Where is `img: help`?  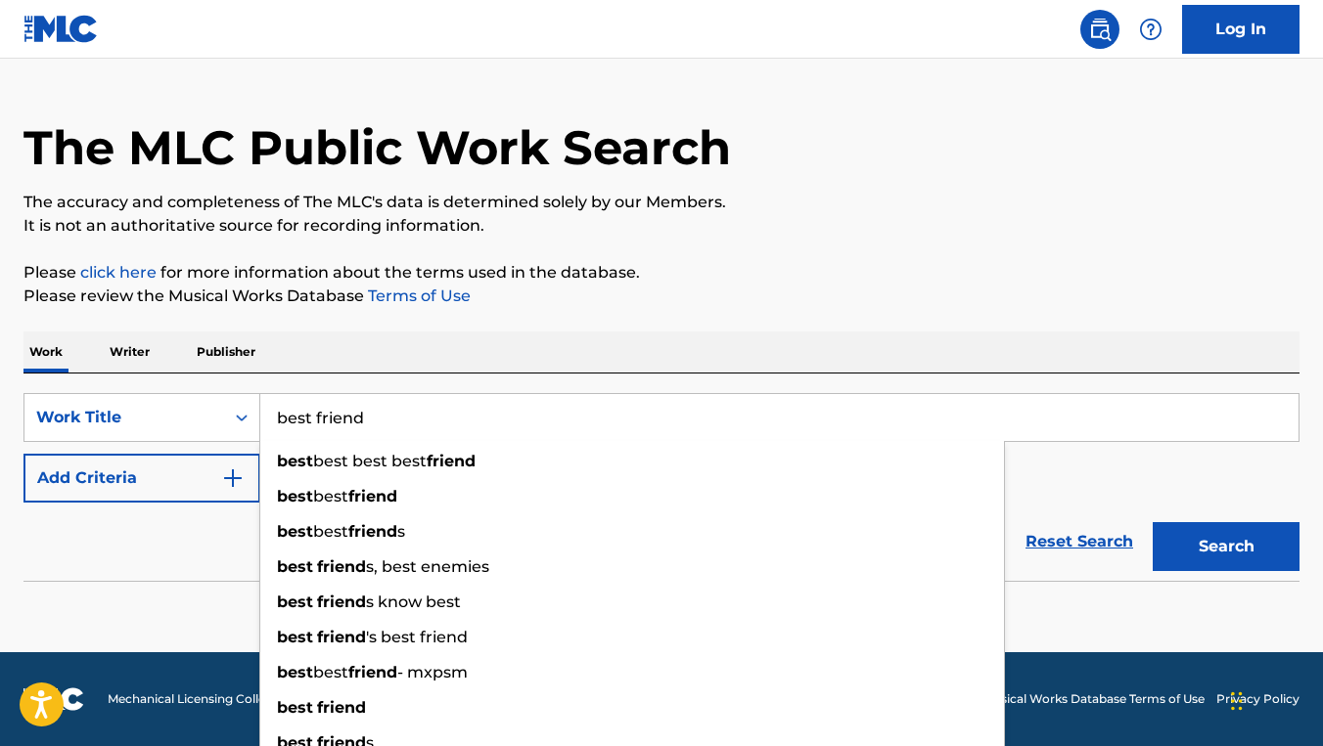
img: help is located at coordinates (1151, 29).